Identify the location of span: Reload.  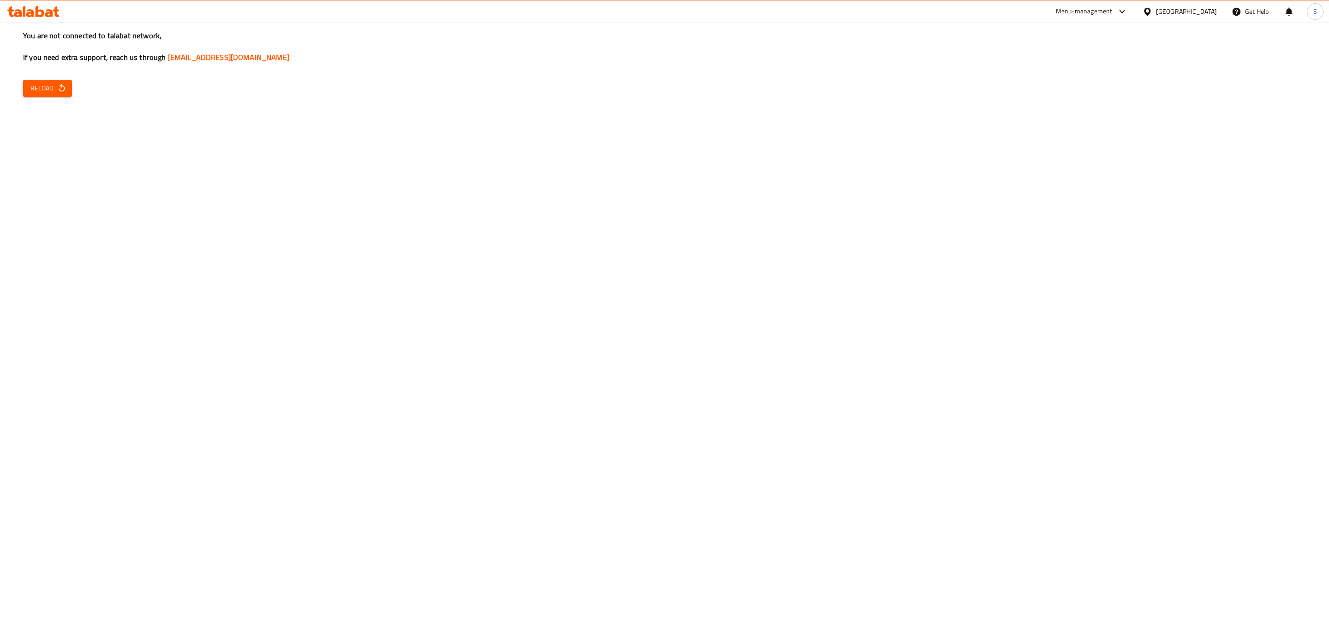
(48, 88).